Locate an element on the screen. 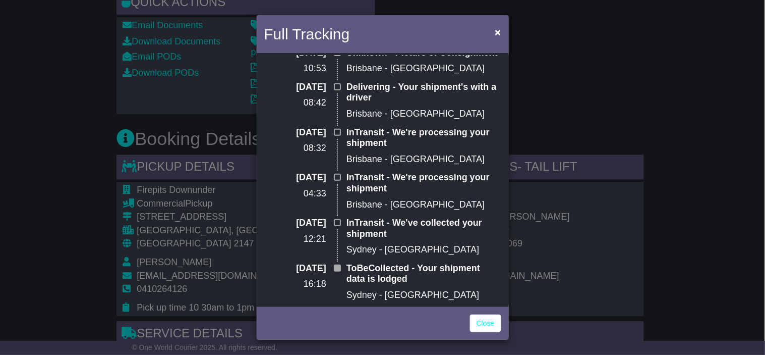 This screenshot has height=355, width=765. p: 12:21 is located at coordinates (295, 239).